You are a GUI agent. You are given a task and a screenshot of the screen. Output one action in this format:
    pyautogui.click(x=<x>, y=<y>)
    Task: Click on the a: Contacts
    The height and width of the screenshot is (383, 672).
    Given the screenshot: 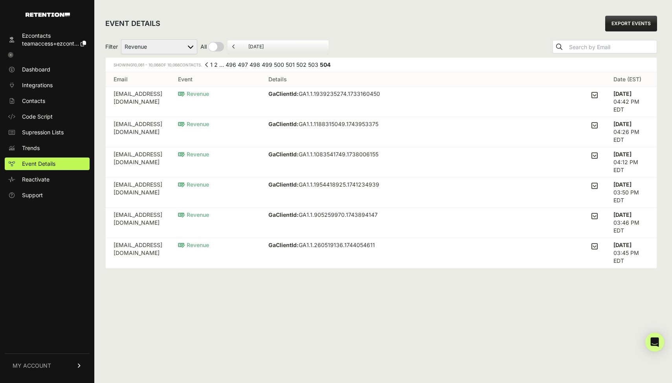 What is the action you would take?
    pyautogui.click(x=47, y=101)
    